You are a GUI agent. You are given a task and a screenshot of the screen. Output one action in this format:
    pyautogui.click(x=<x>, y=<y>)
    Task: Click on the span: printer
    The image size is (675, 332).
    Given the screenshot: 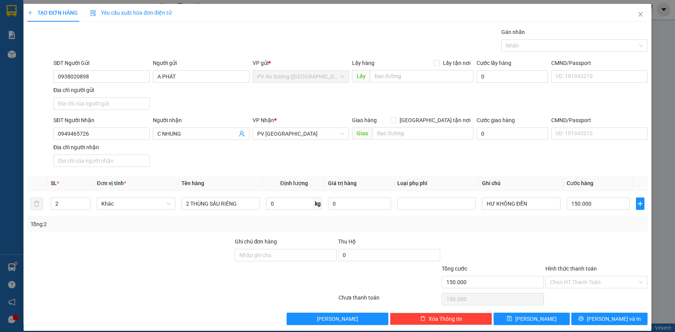 What is the action you would take?
    pyautogui.click(x=581, y=319)
    